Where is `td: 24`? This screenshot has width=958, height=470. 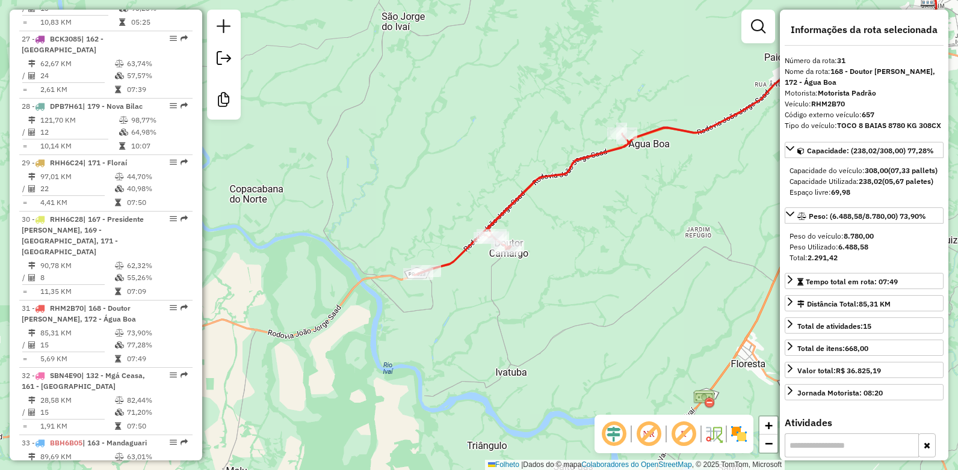
td: 24 is located at coordinates (77, 76).